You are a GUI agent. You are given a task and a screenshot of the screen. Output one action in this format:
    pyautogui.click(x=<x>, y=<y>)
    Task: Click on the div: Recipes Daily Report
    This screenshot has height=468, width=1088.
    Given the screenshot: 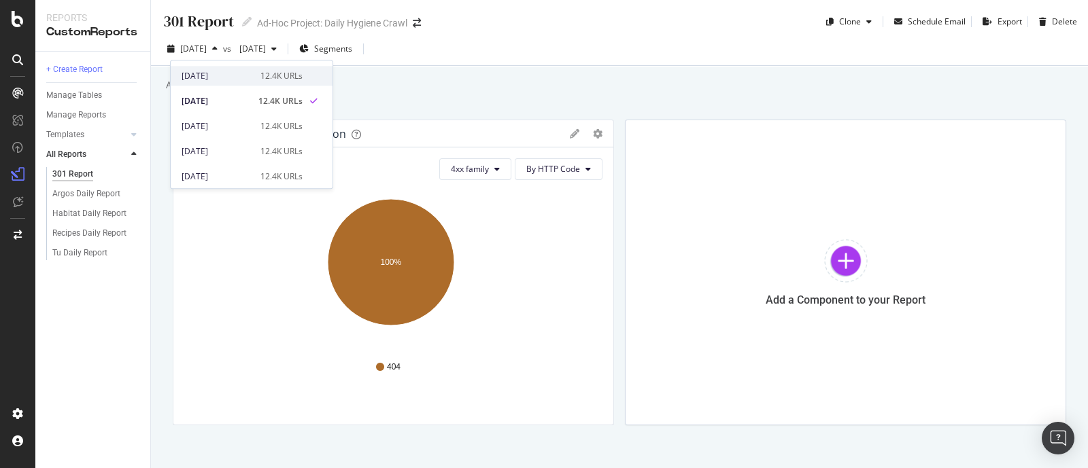 What is the action you would take?
    pyautogui.click(x=89, y=233)
    